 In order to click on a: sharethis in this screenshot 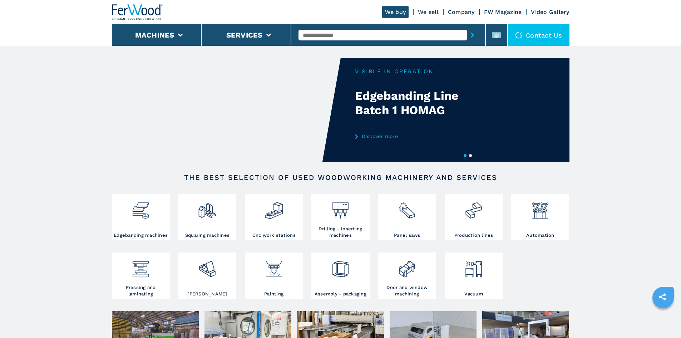, I will do `click(663, 297)`.